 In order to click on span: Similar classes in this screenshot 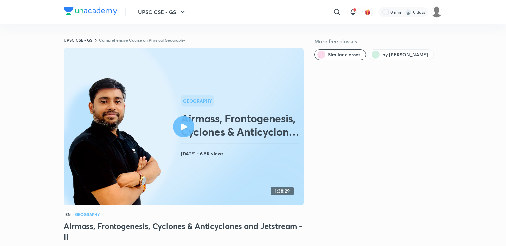, I will do `click(344, 55)`.